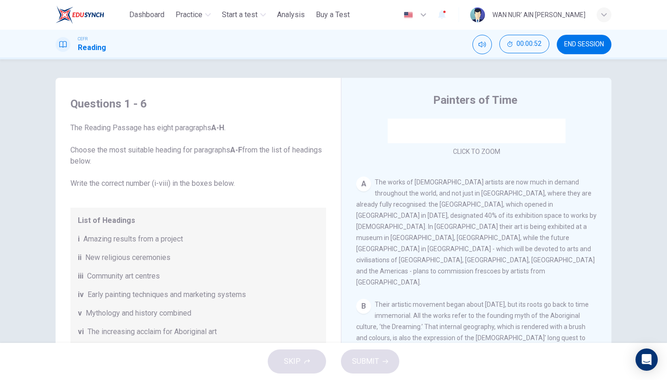 The height and width of the screenshot is (380, 667). Describe the element at coordinates (189, 15) in the screenshot. I see `span: Practice` at that location.